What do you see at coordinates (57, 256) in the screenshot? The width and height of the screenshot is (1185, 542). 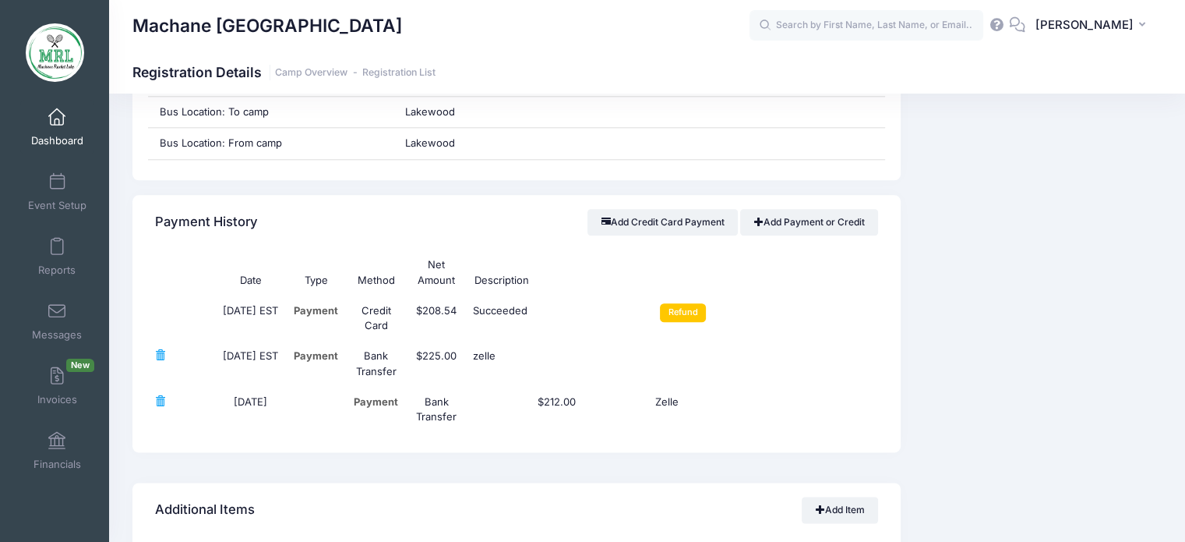 I see `a: Reports` at bounding box center [57, 256].